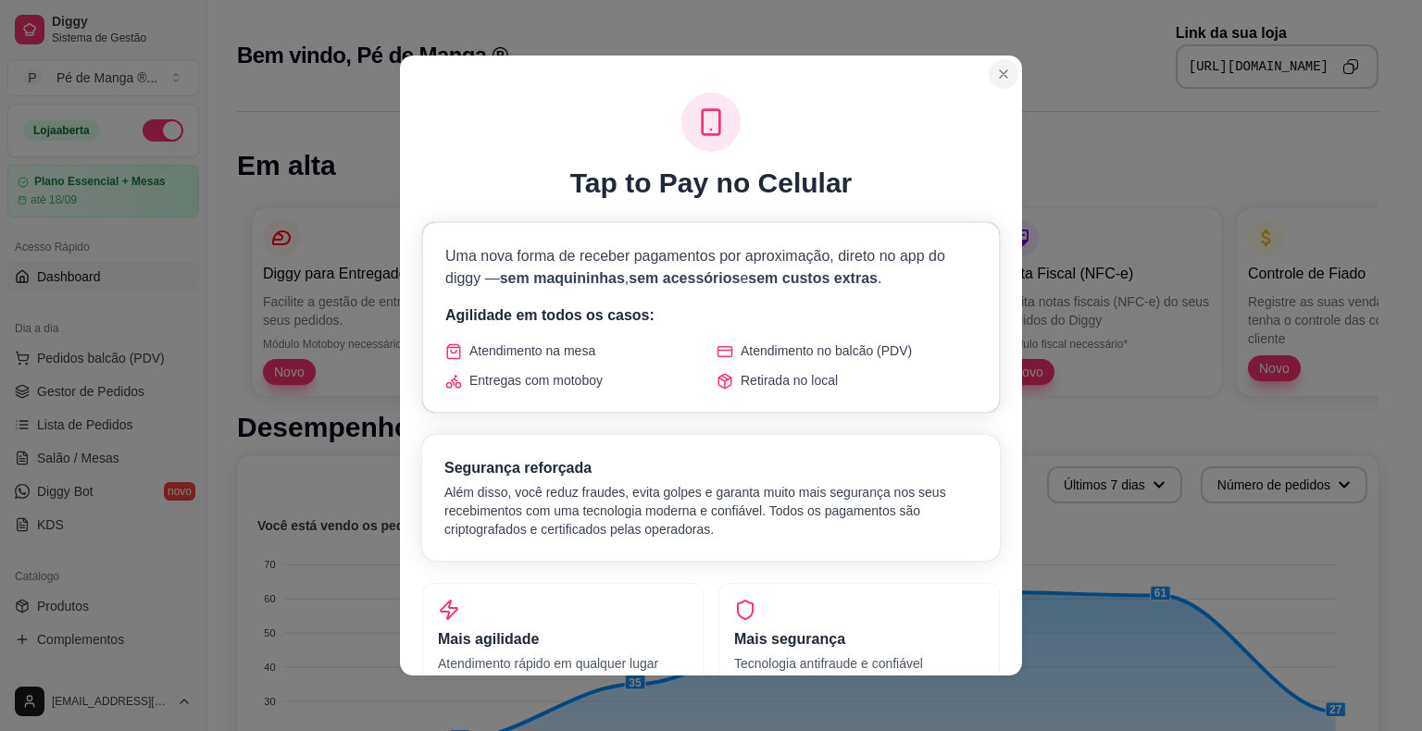 The image size is (1422, 731). What do you see at coordinates (711, 267) in the screenshot?
I see `p: Uma nova forma de receber pagamentos por aproximação, direto no app do diggy — , e .` at bounding box center [711, 267].